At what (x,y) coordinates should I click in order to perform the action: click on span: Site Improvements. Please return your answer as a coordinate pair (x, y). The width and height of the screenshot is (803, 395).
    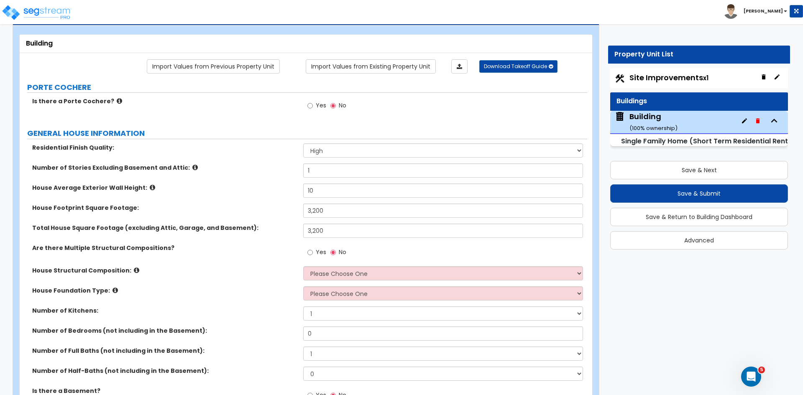
    Looking at the image, I should click on (669, 77).